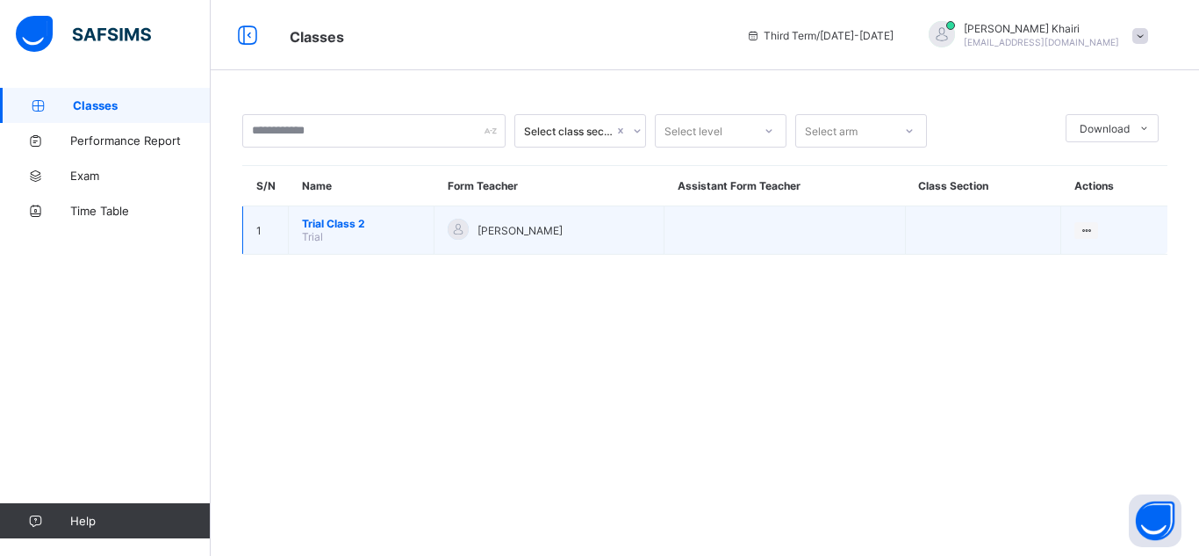 This screenshot has height=556, width=1199. What do you see at coordinates (1034, 35) in the screenshot?
I see `div: Hafiz YusufKhairi` at bounding box center [1034, 35].